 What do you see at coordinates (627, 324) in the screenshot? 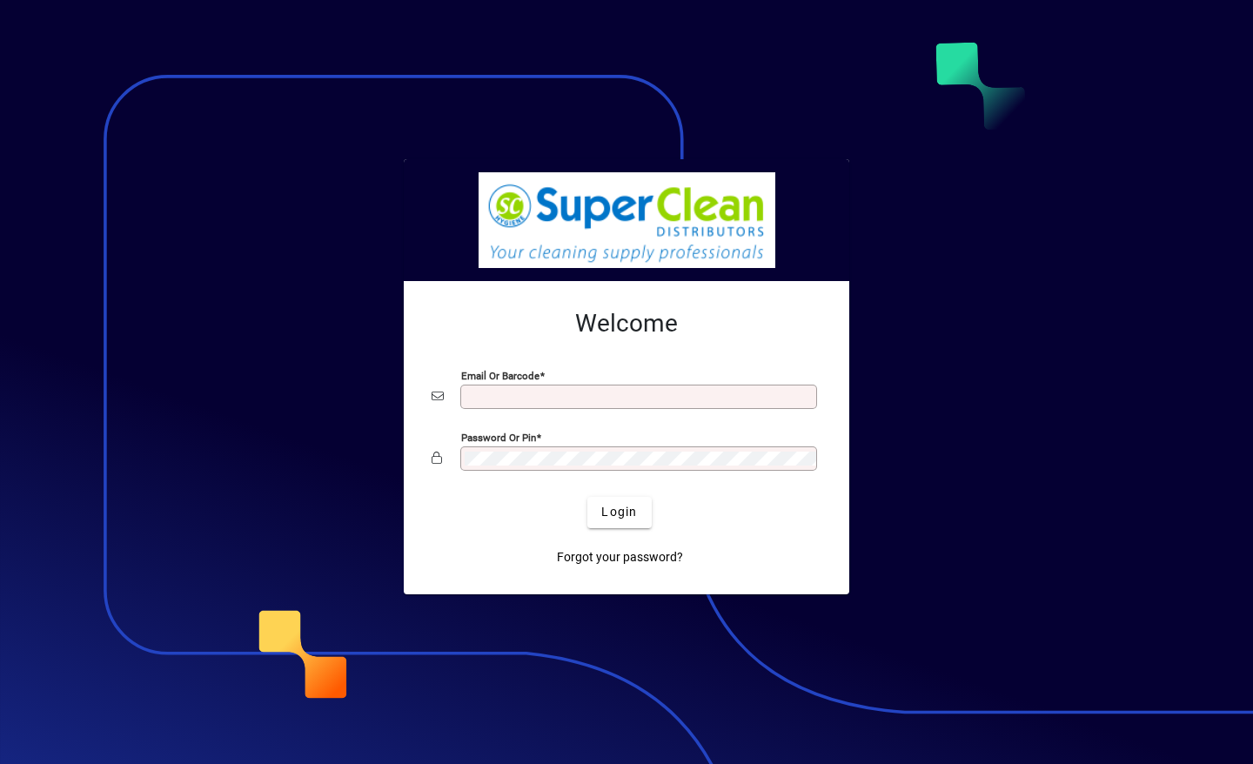
I see `h2: Welcome` at bounding box center [627, 324].